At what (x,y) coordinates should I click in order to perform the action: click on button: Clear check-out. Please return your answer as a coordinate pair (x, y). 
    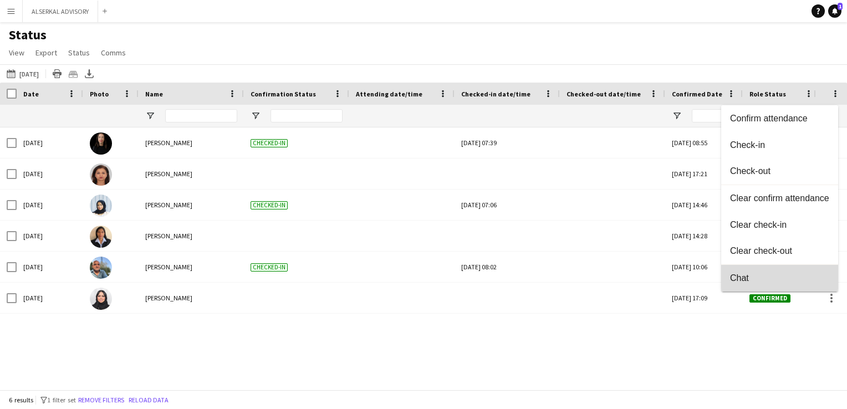
    Looking at the image, I should click on (780, 252).